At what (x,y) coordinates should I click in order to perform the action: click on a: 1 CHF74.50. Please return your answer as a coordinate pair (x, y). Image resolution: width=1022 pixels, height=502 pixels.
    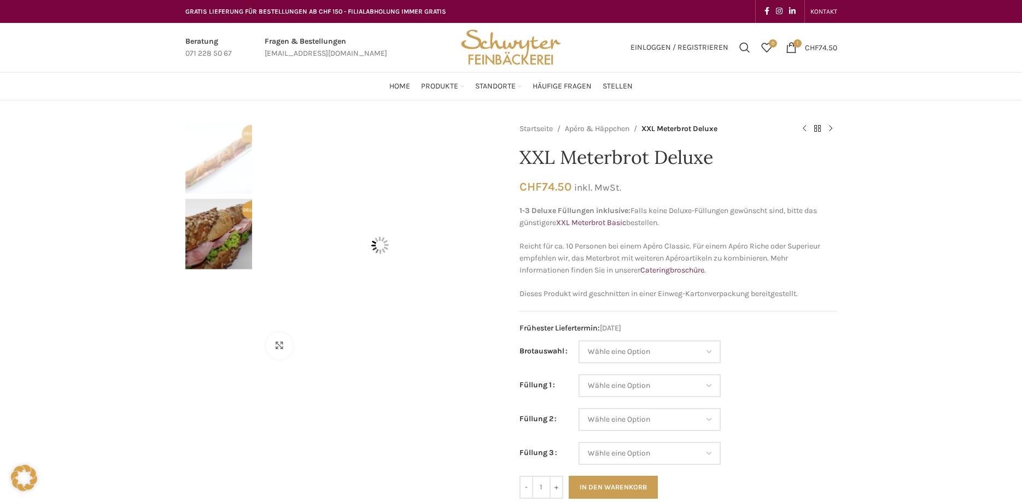
    Looking at the image, I should click on (811, 48).